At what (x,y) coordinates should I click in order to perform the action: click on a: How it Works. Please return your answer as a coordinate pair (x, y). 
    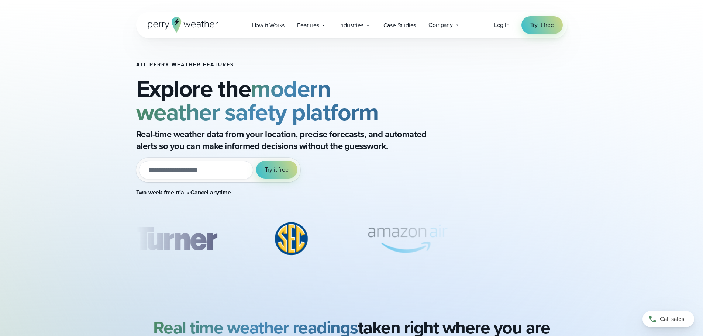
    Looking at the image, I should click on (268, 25).